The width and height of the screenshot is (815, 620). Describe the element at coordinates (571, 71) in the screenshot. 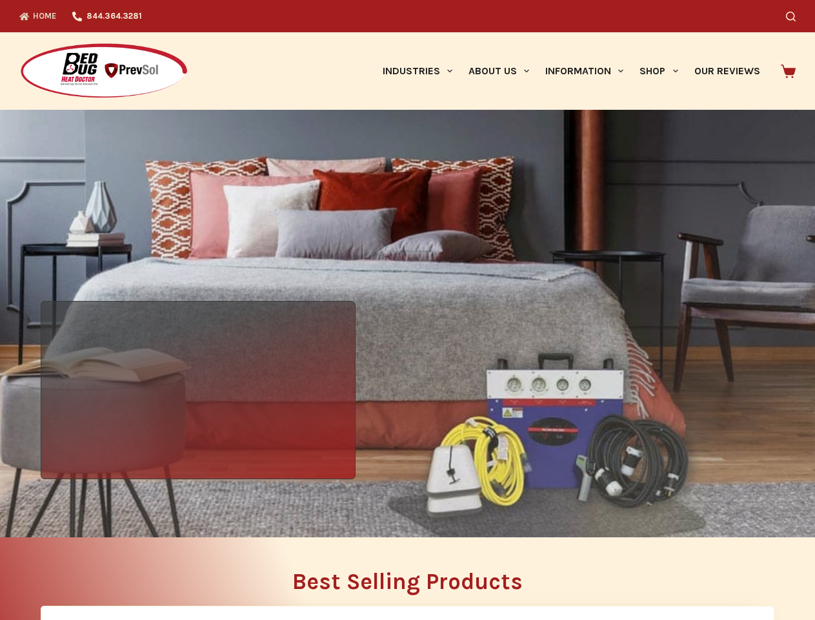

I see `nav: Primary` at that location.